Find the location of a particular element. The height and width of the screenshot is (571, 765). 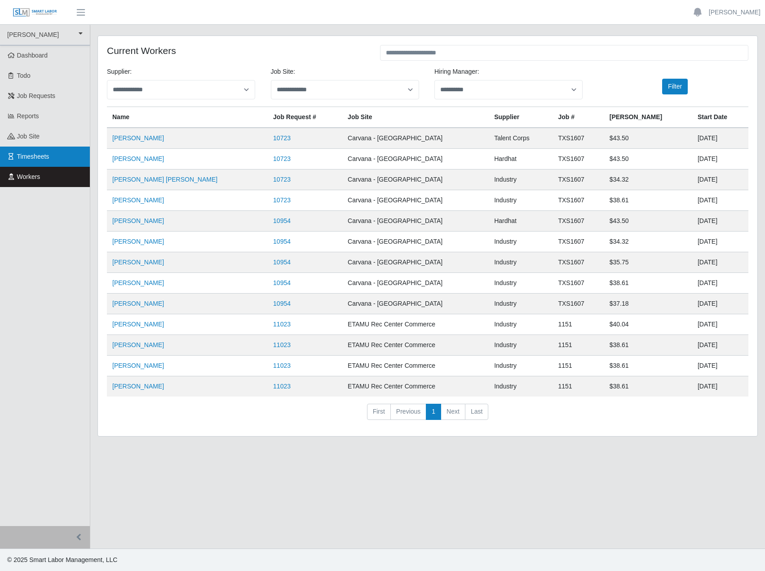

th: job site is located at coordinates (416, 117).